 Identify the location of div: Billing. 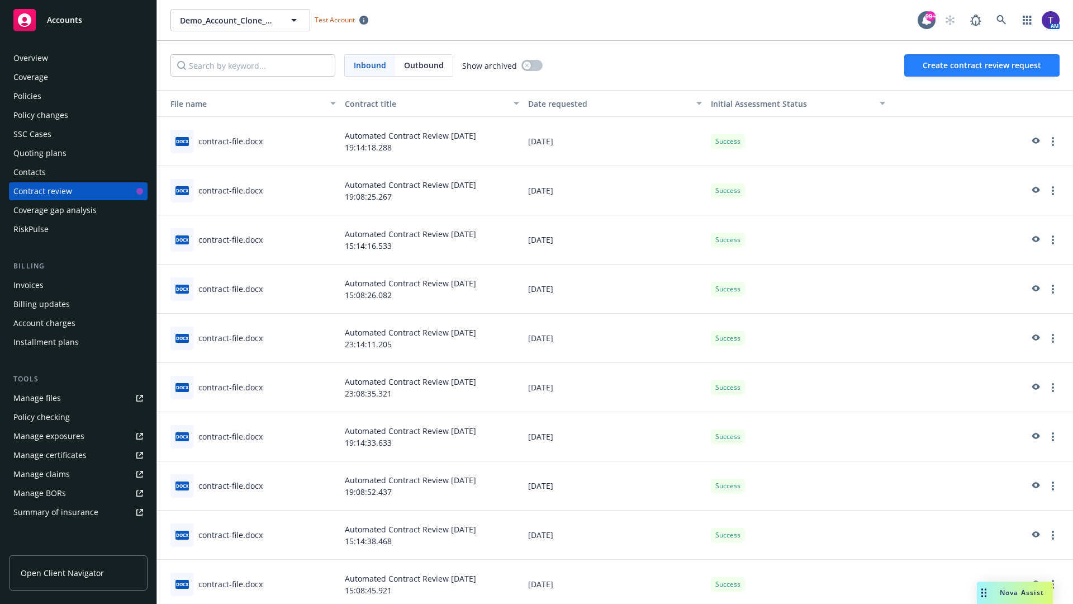
(78, 266).